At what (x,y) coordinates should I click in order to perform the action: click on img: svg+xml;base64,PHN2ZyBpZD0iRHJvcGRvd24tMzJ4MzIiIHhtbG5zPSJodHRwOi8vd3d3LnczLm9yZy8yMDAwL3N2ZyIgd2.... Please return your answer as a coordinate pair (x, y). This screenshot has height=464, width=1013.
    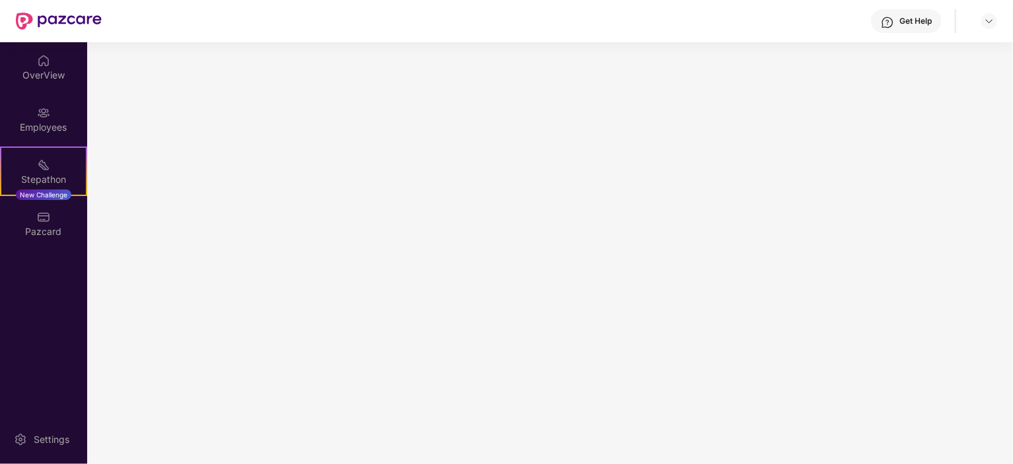
    Looking at the image, I should click on (989, 21).